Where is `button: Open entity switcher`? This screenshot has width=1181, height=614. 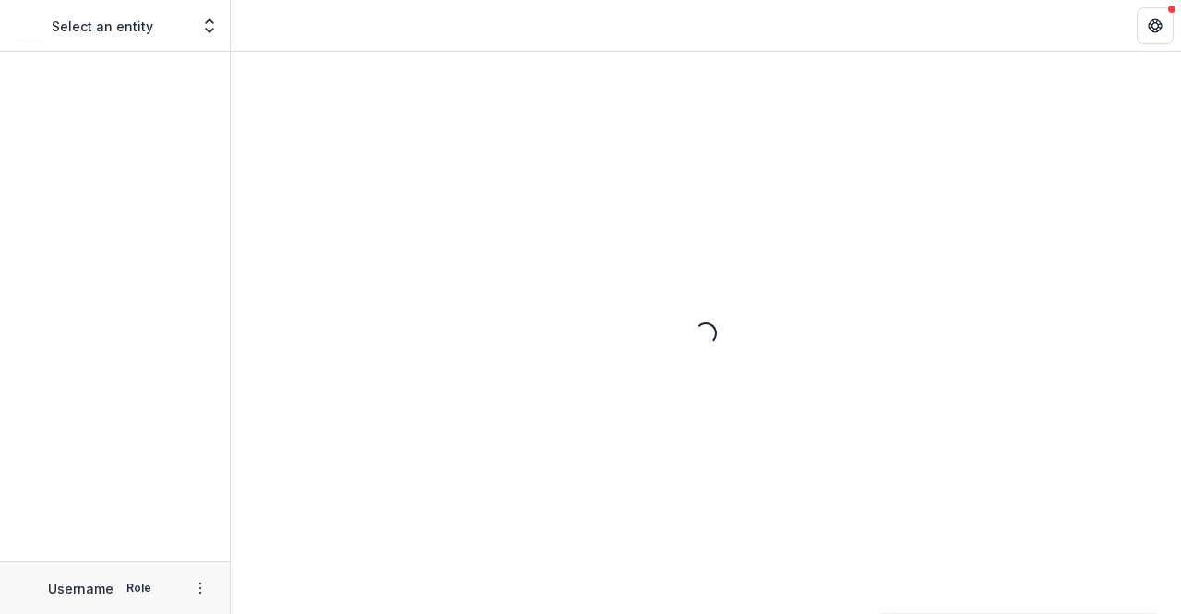 button: Open entity switcher is located at coordinates (209, 26).